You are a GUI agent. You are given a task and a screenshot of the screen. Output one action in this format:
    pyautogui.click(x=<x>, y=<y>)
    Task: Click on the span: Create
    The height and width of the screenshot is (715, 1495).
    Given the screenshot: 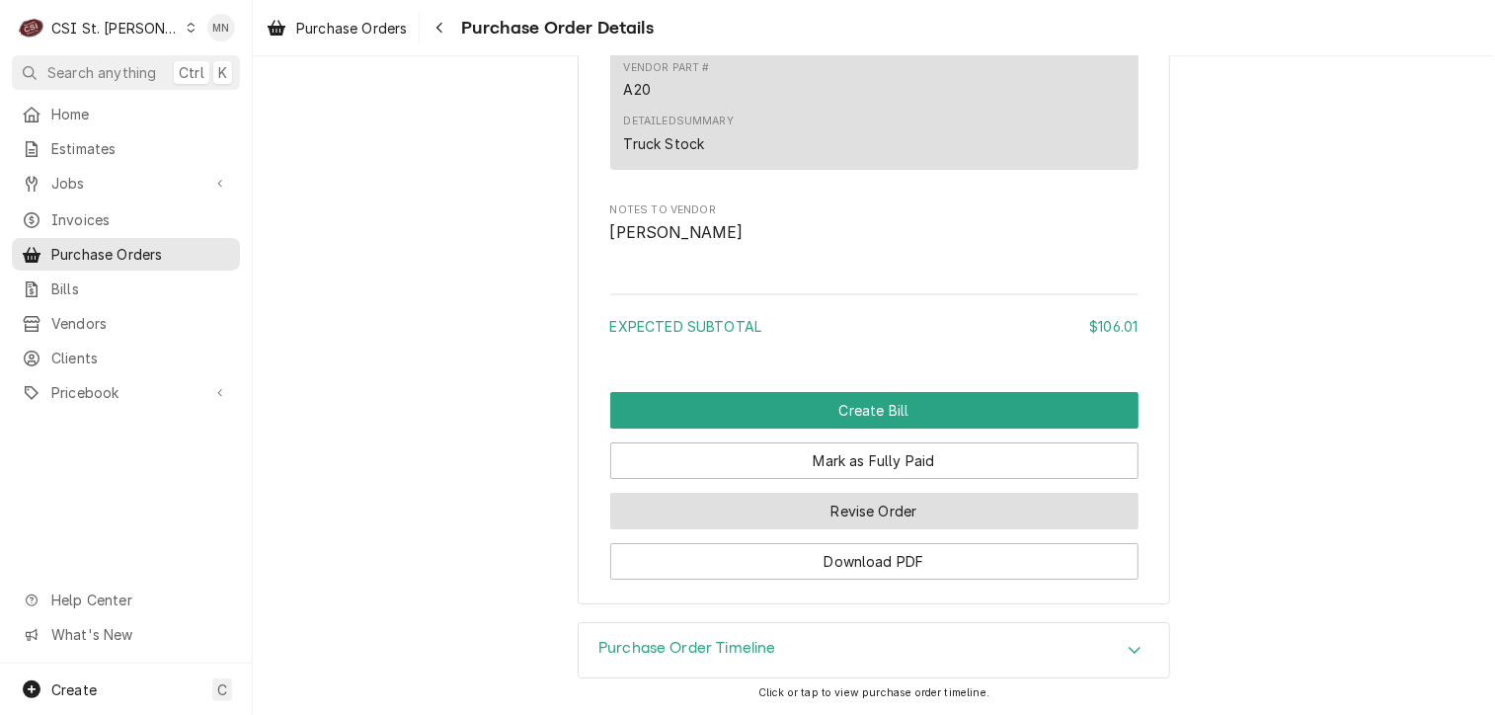 What is the action you would take?
    pyautogui.click(x=74, y=689)
    